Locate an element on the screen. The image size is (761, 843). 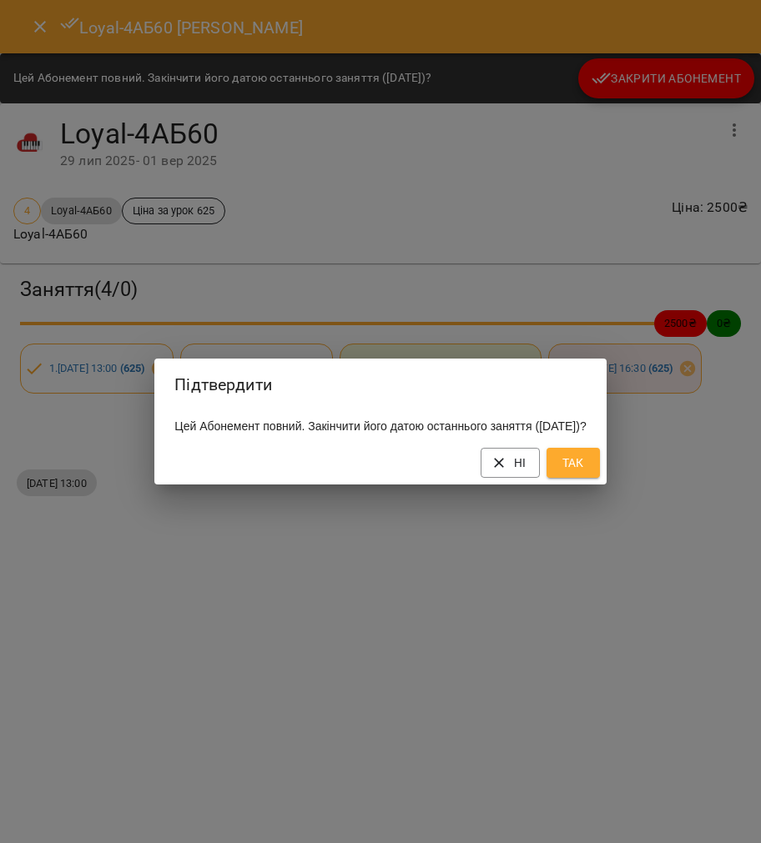
button: Так is located at coordinates (573, 463).